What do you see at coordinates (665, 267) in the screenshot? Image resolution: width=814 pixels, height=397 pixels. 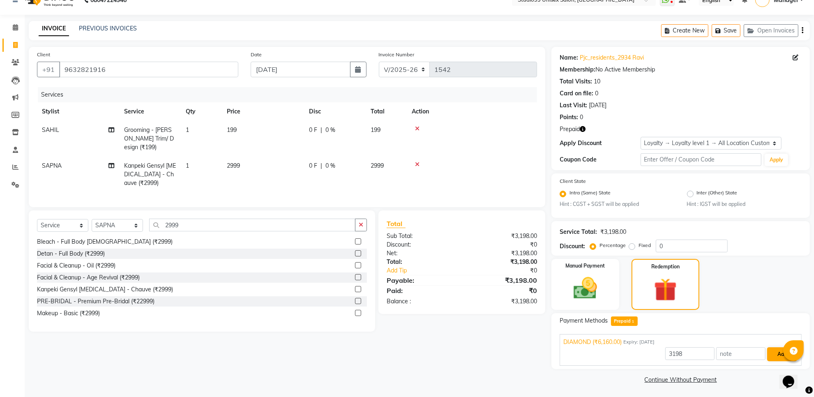 I see `label: Redemption` at bounding box center [665, 267].